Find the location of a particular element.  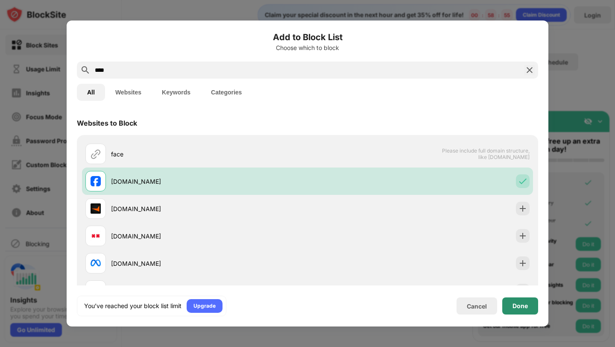

div: You’ve reached your block list limit is located at coordinates (133, 306).